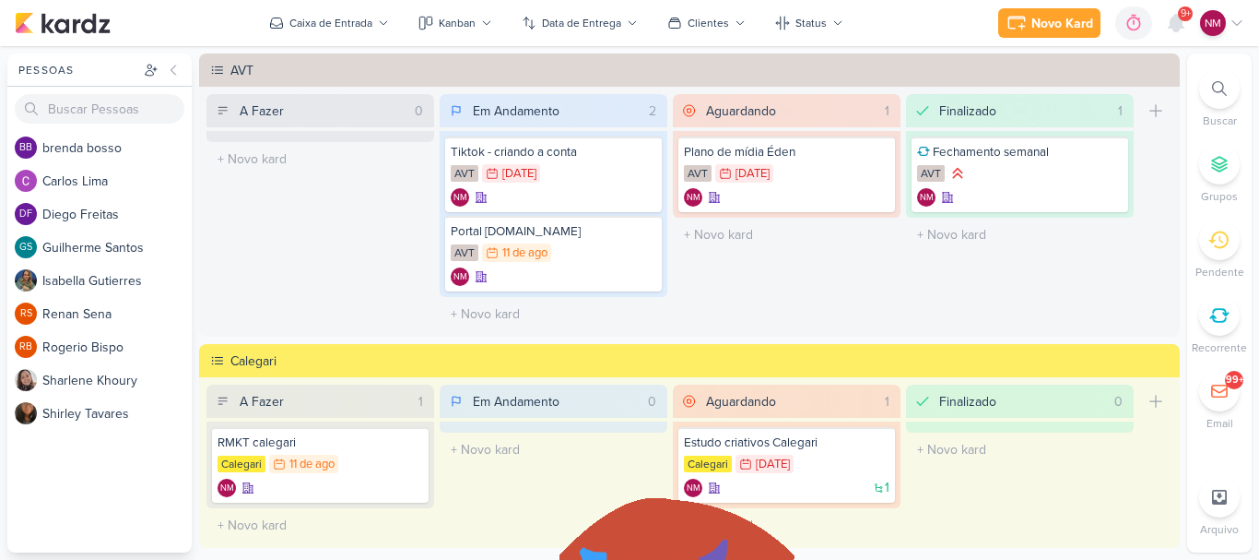 This screenshot has height=560, width=1259. I want to click on span: 9+, so click(1186, 14).